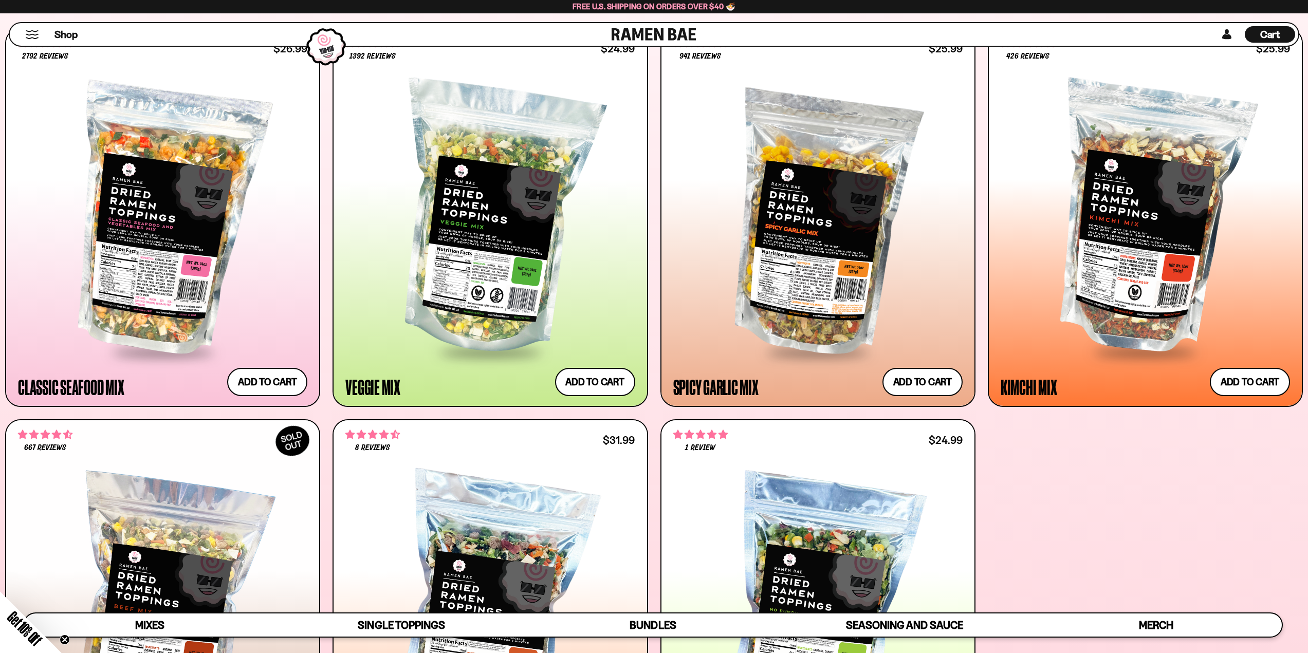 The image size is (1308, 653). Describe the element at coordinates (653, 625) in the screenshot. I see `span: Bundles` at that location.